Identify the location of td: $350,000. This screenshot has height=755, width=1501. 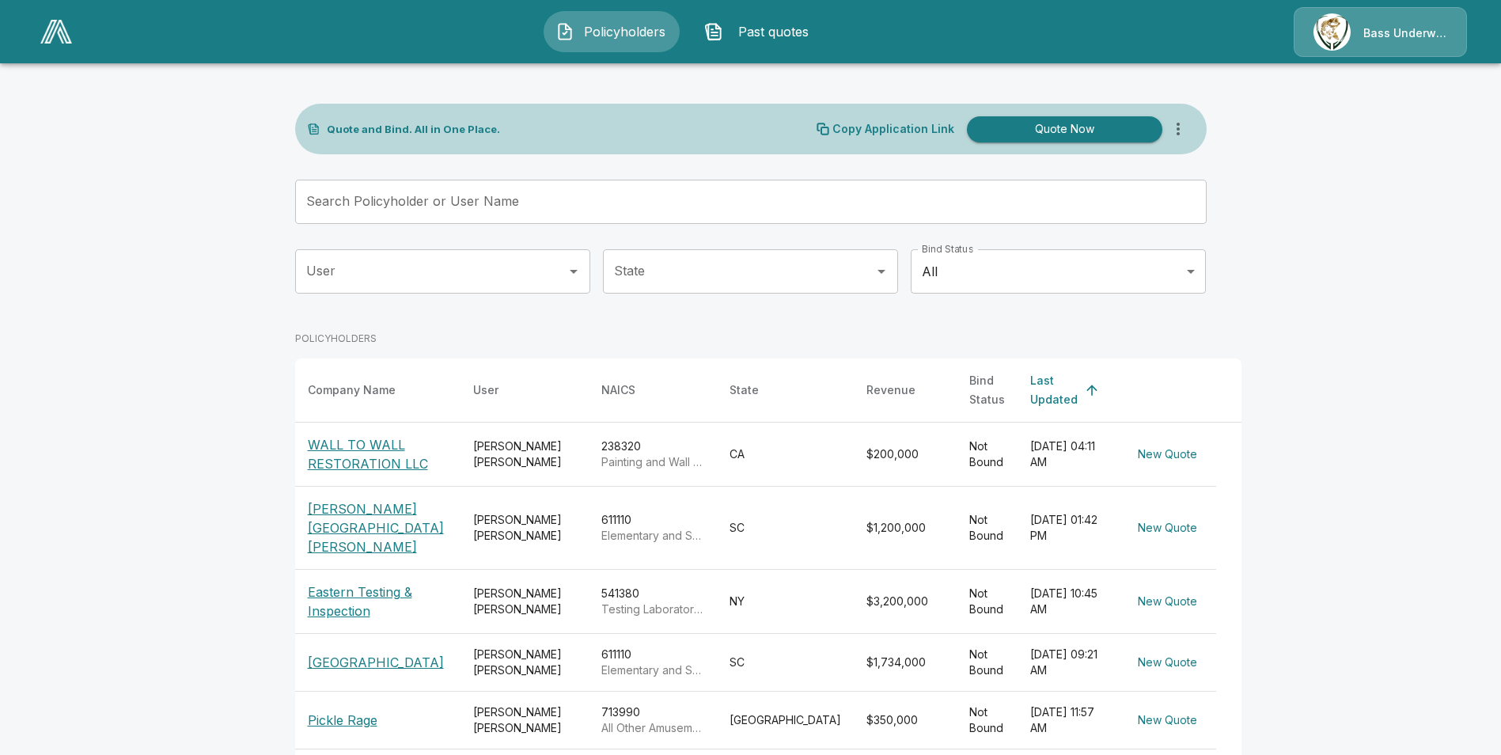
(905, 720).